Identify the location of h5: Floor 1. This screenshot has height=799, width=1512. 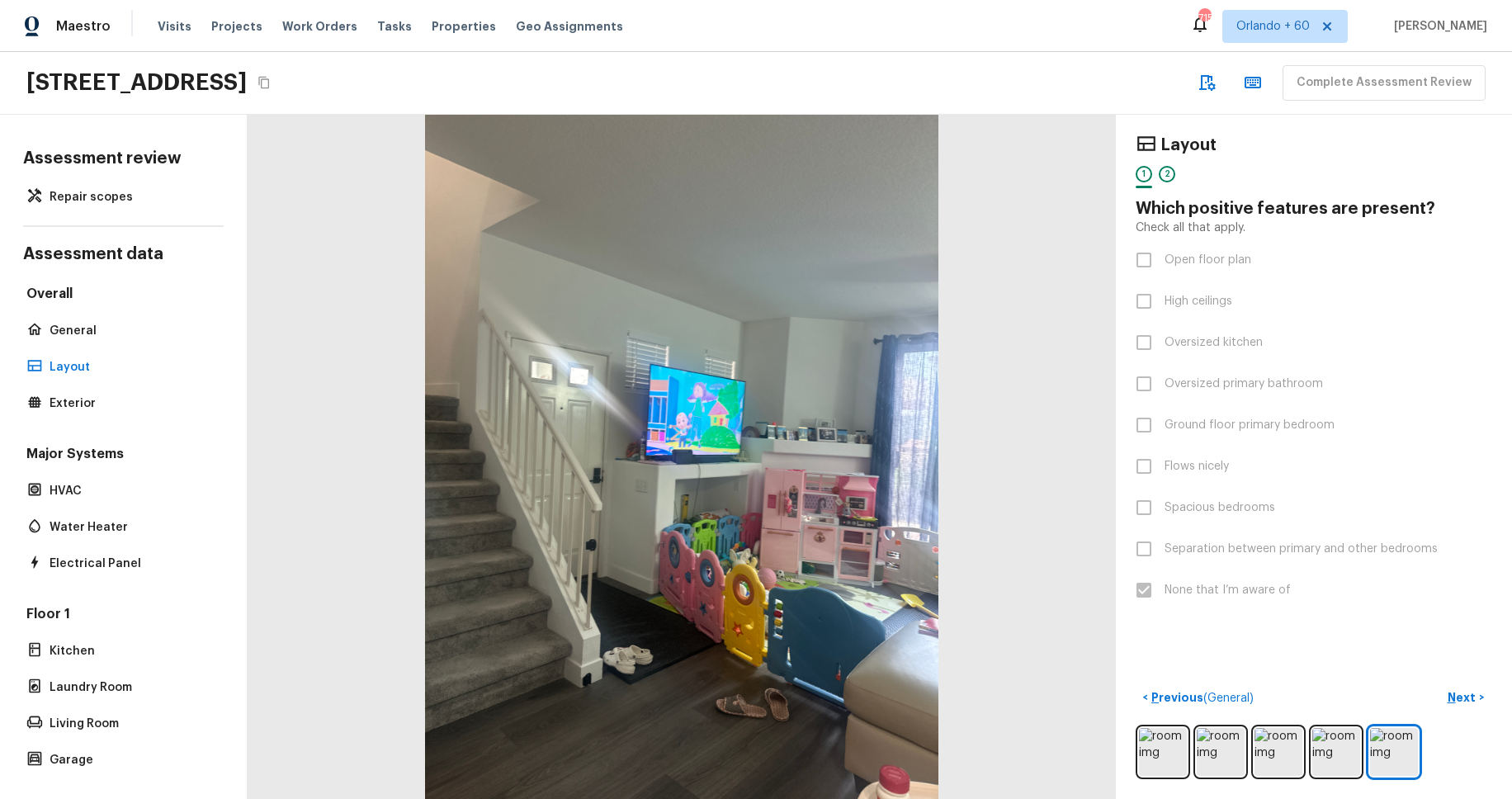
(123, 616).